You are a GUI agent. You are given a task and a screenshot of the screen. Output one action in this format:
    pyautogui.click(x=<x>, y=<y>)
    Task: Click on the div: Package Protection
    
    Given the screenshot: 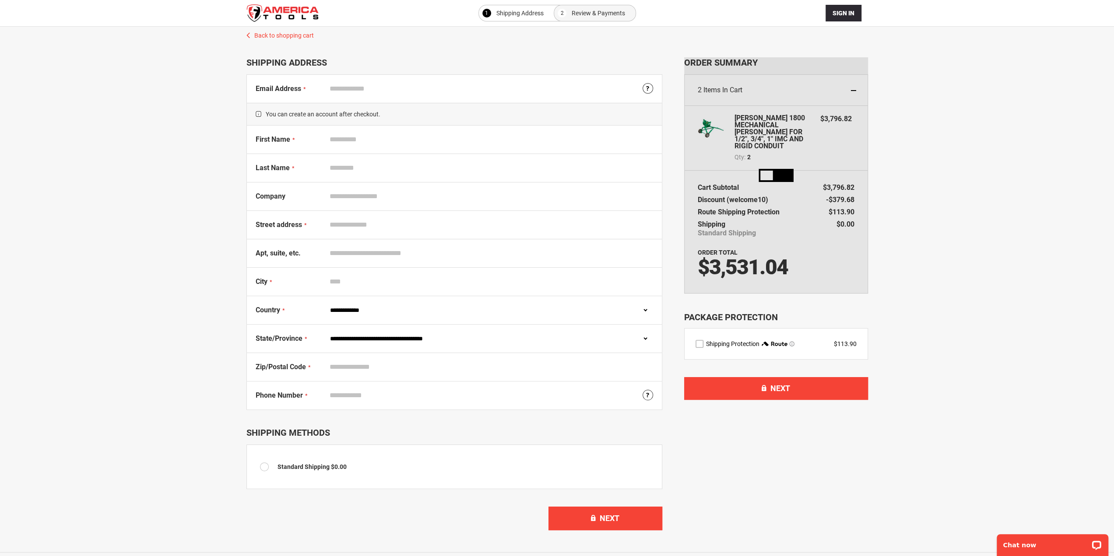 What is the action you would take?
    pyautogui.click(x=776, y=317)
    